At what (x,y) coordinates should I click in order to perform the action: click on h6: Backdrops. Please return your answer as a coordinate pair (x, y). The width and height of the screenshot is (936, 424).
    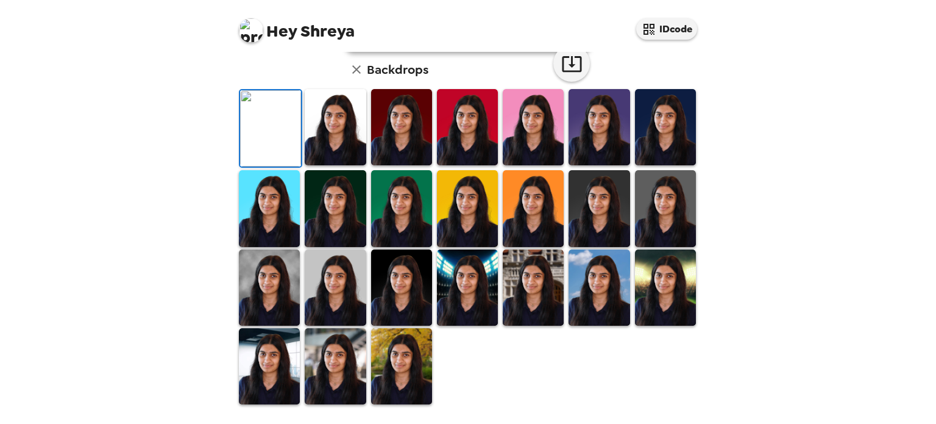
    Looking at the image, I should click on (397, 69).